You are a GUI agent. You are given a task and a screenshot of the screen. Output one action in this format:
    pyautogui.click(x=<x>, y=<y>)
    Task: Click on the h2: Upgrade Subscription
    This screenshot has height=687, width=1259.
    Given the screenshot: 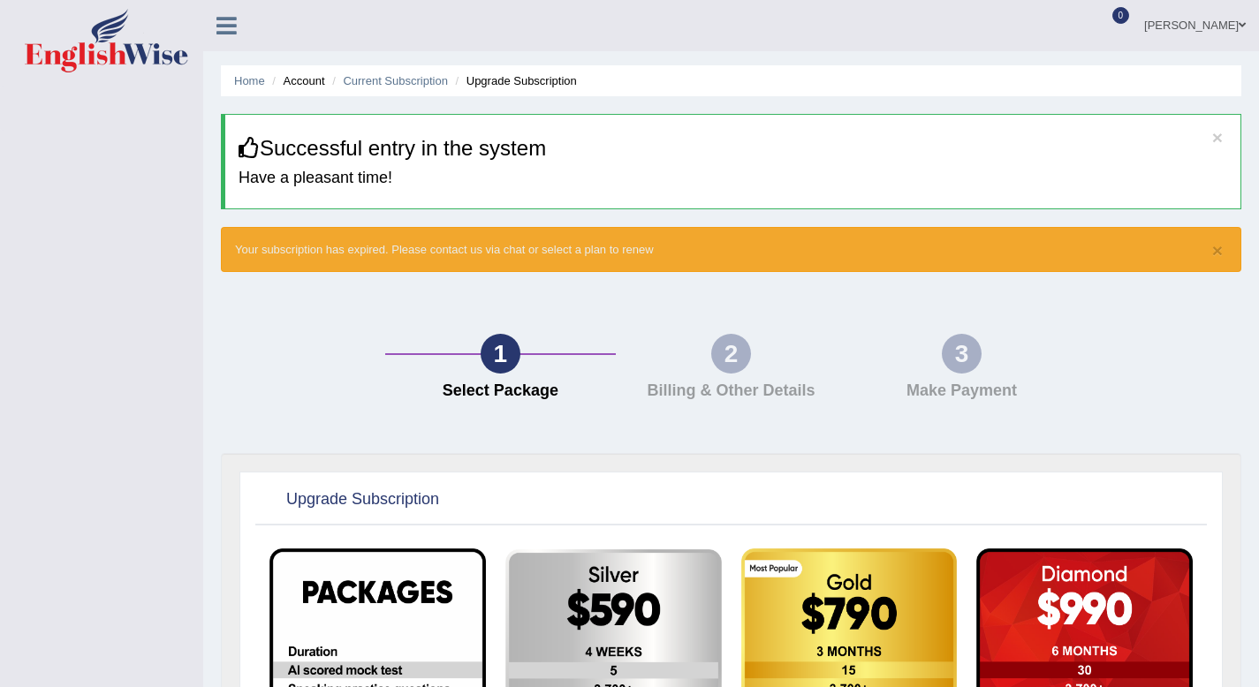 What is the action you would take?
    pyautogui.click(x=349, y=500)
    